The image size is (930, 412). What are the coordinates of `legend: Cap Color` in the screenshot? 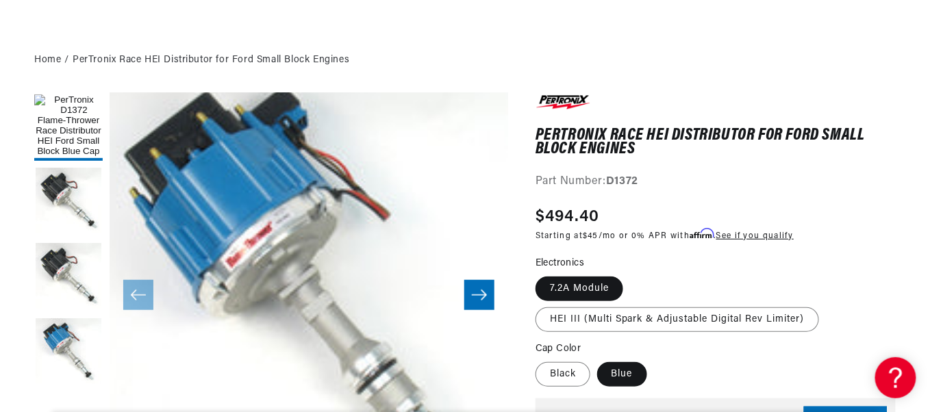 It's located at (559, 349).